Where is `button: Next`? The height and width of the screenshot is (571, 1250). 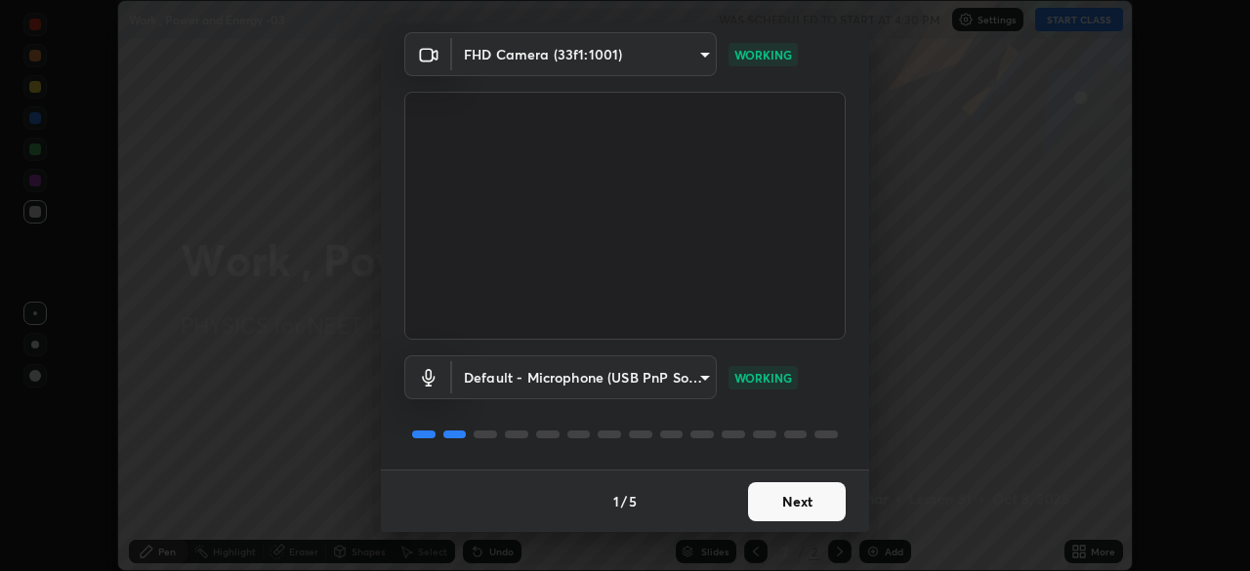
button: Next is located at coordinates (797, 502).